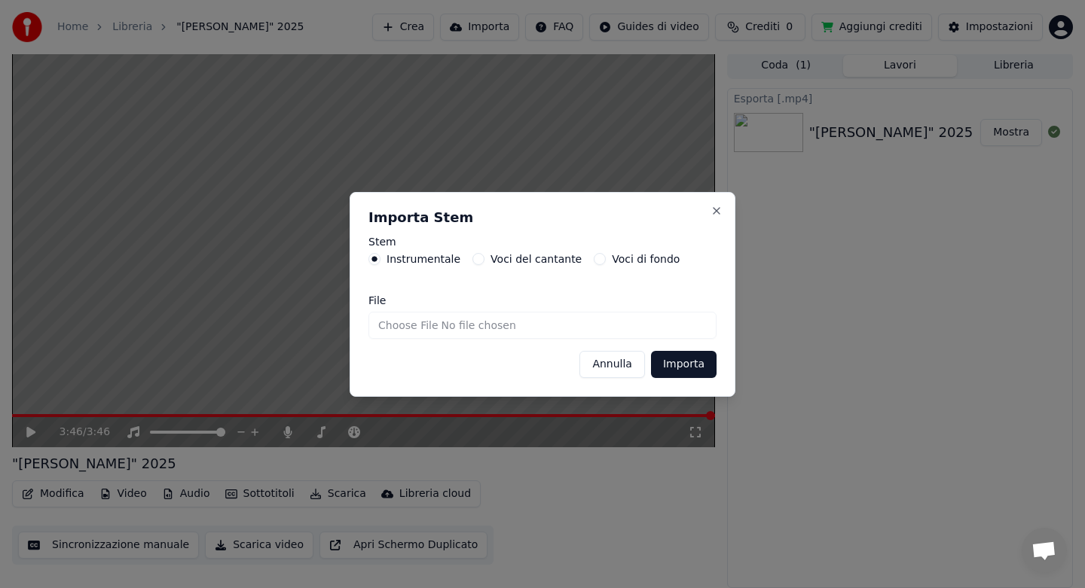  What do you see at coordinates (542, 218) in the screenshot?
I see `h2: Importa Stem` at bounding box center [542, 218].